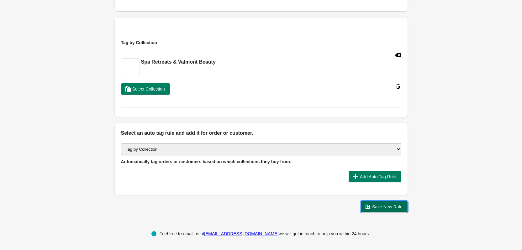 Image resolution: width=522 pixels, height=250 pixels. What do you see at coordinates (375, 177) in the screenshot?
I see `button: Add Auto Tag Rule` at bounding box center [375, 177].